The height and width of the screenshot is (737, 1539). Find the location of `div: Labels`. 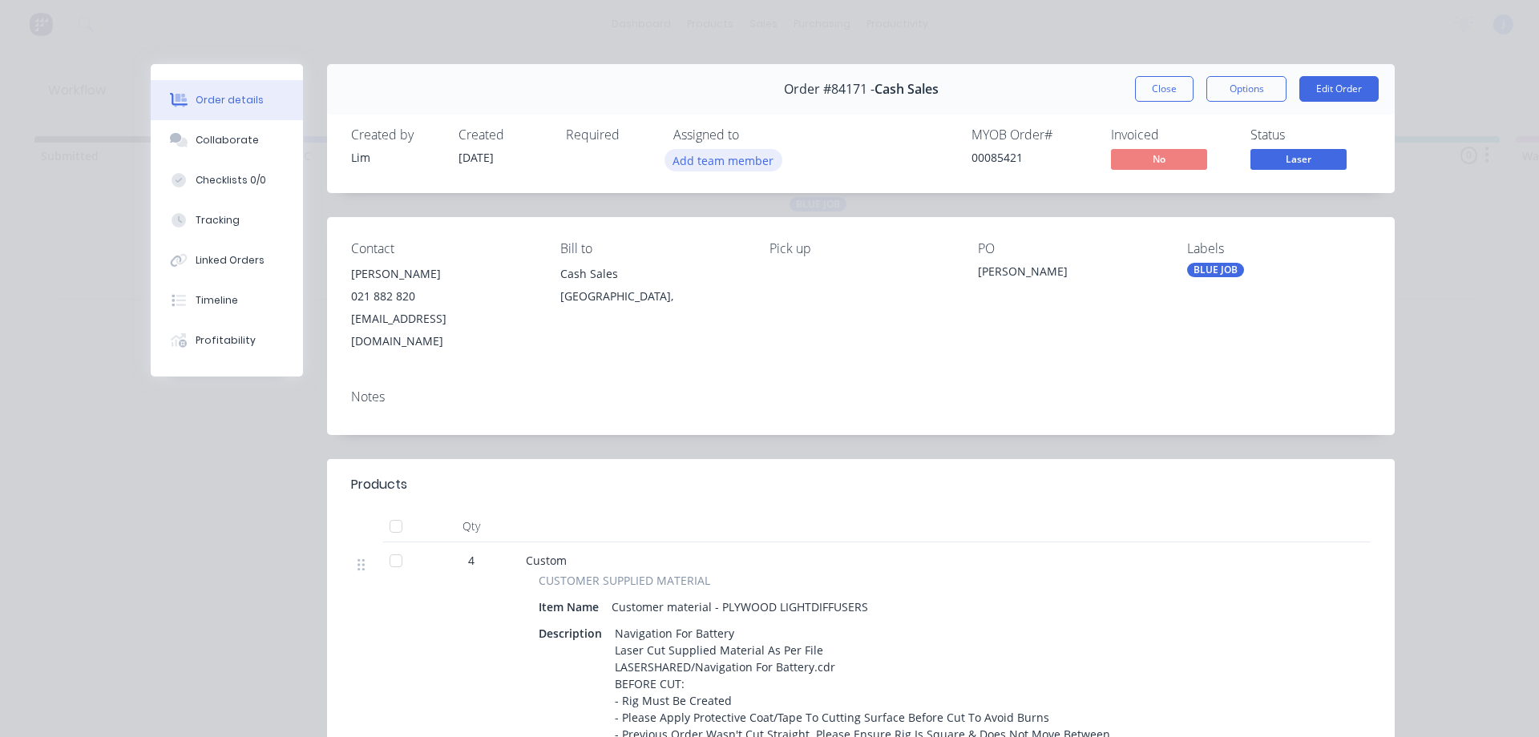

div: Labels is located at coordinates (1278, 248).